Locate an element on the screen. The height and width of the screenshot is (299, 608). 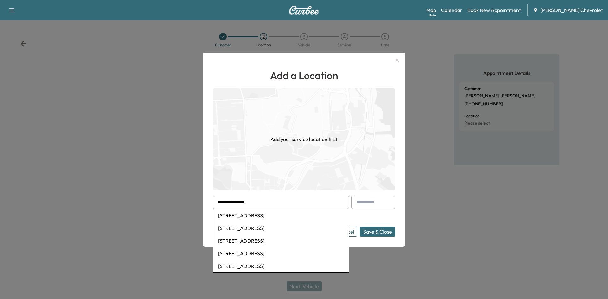
a: MapBeta is located at coordinates (431, 10).